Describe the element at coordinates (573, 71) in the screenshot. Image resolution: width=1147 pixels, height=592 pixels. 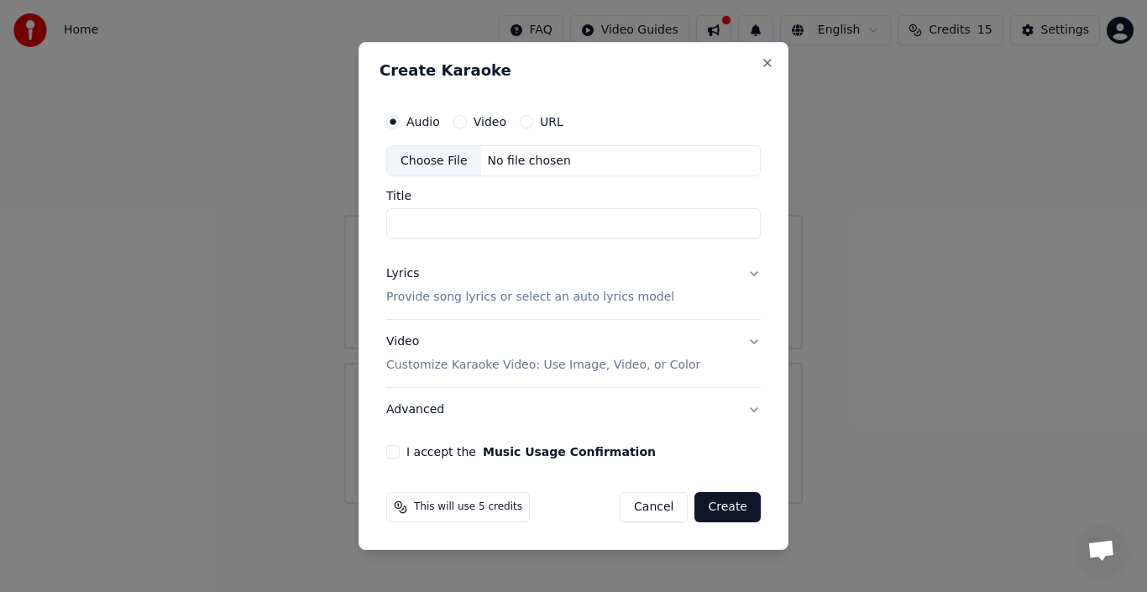
I see `h2: Create Karaoke` at that location.